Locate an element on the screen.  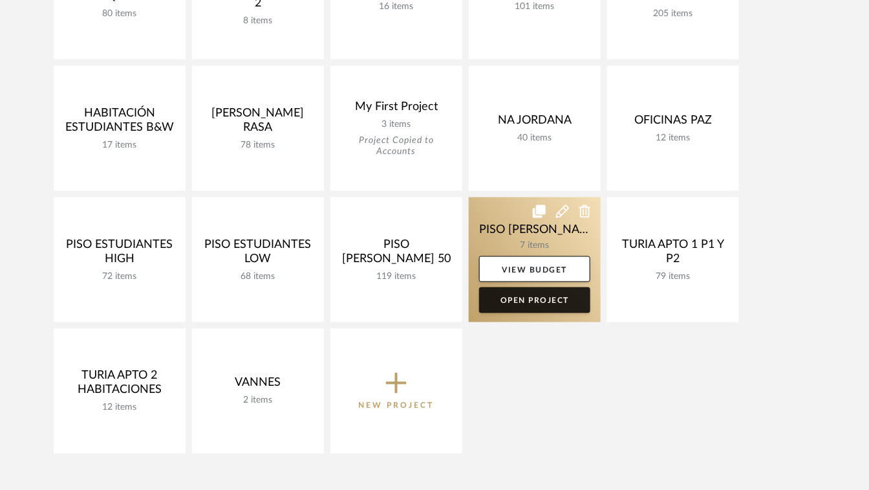
div: 72 items is located at coordinates (120, 276).